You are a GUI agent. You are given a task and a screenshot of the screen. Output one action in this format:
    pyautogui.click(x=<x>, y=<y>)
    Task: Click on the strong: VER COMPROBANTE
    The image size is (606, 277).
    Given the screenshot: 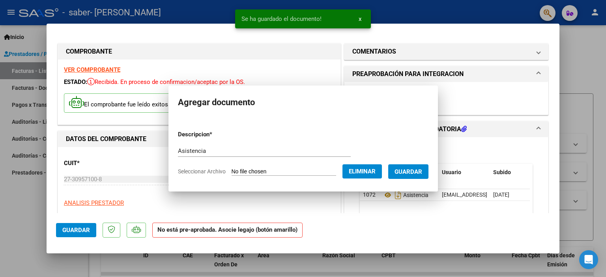 What is the action you would take?
    pyautogui.click(x=92, y=70)
    